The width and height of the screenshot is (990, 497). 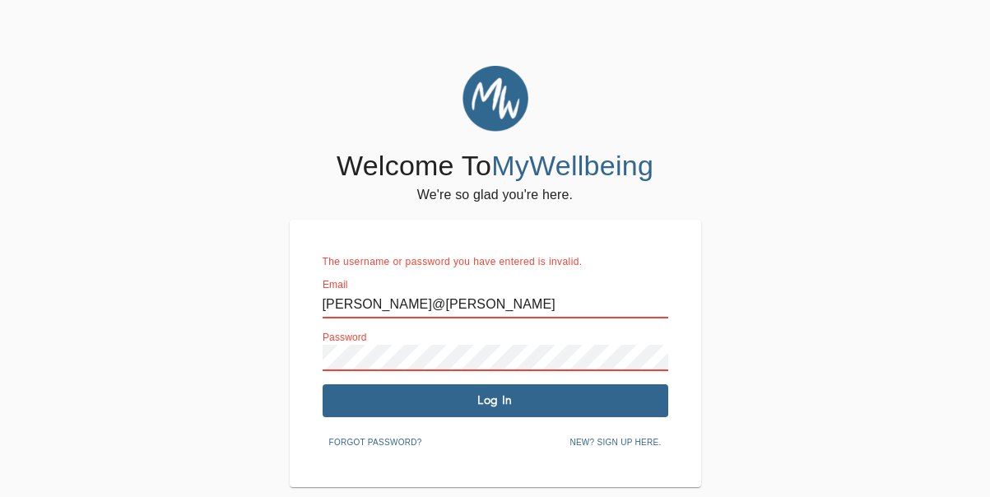 I want to click on a: Forgot password?, so click(x=375, y=441).